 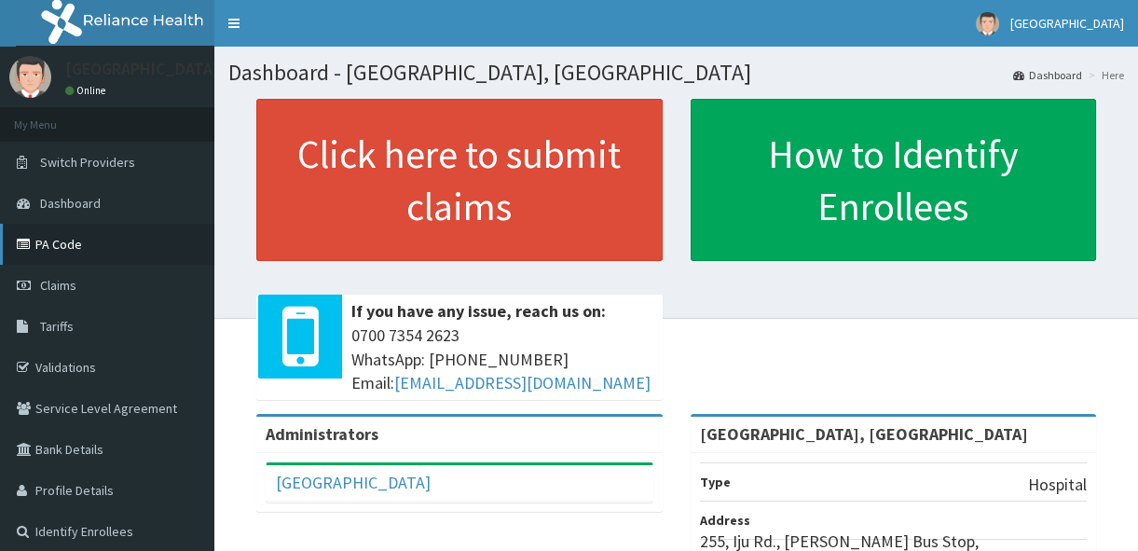 I want to click on b: If you have any issue, reach us on:, so click(x=478, y=310).